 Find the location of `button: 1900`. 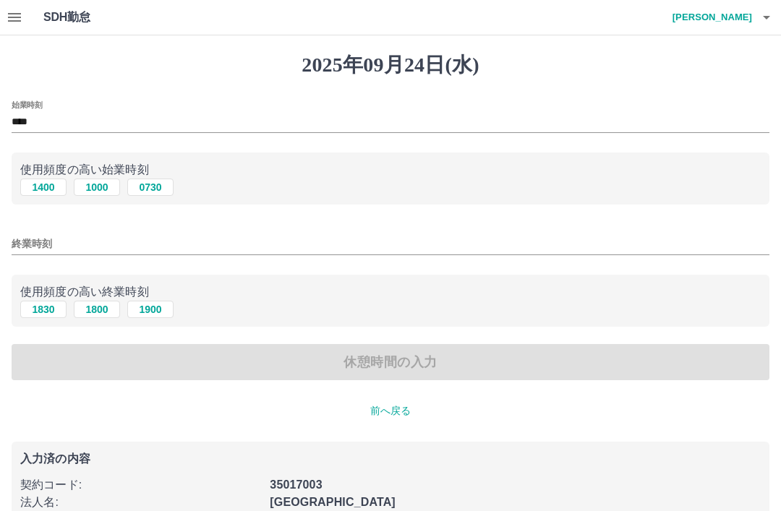

button: 1900 is located at coordinates (150, 309).